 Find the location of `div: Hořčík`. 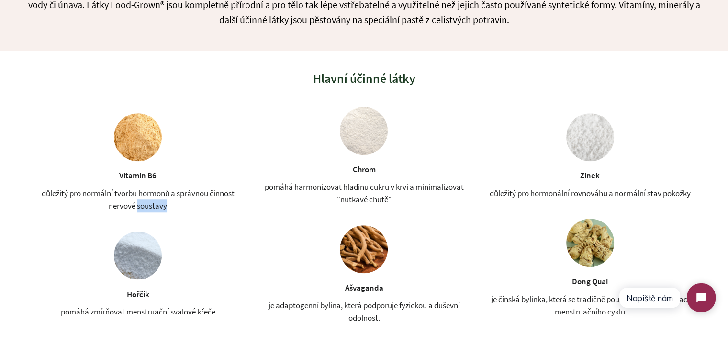

div: Hořčík is located at coordinates (138, 294).